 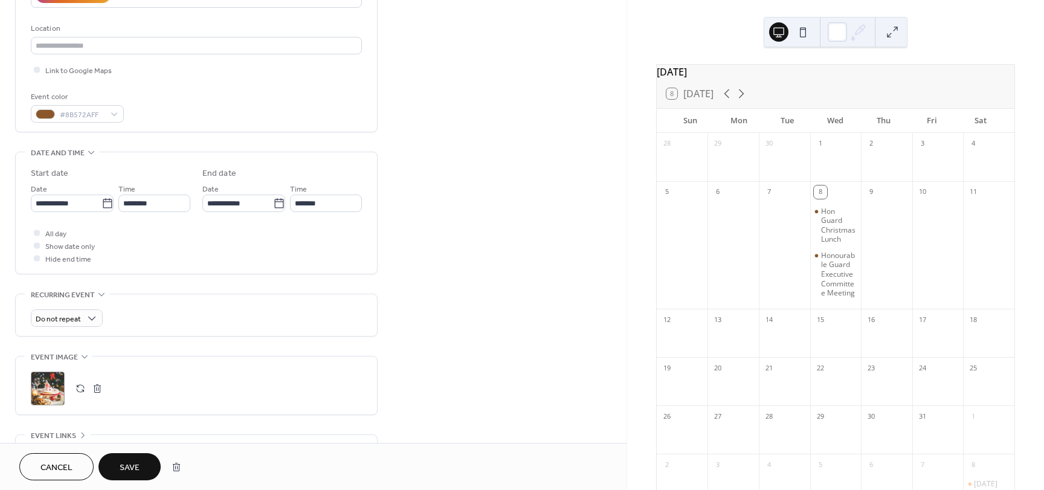 I want to click on span: Link to Google Maps, so click(x=79, y=71).